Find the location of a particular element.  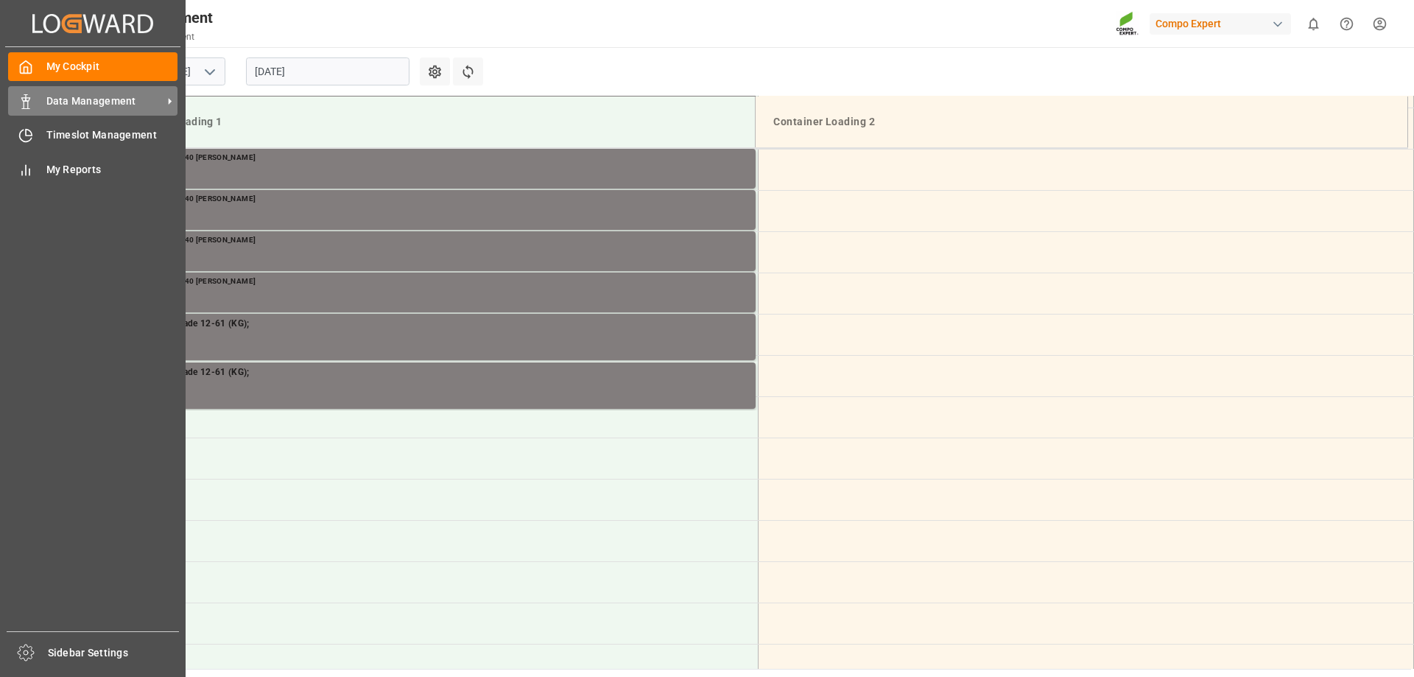

a: My Reports is located at coordinates (93, 169).